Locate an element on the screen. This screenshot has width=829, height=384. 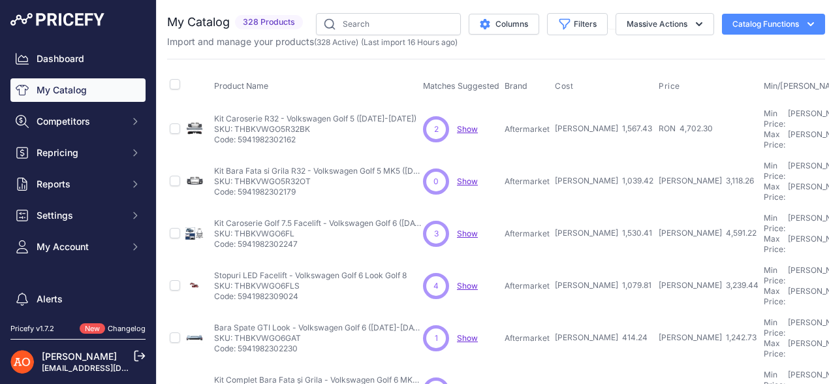
span: Matches Suggested is located at coordinates (461, 86).